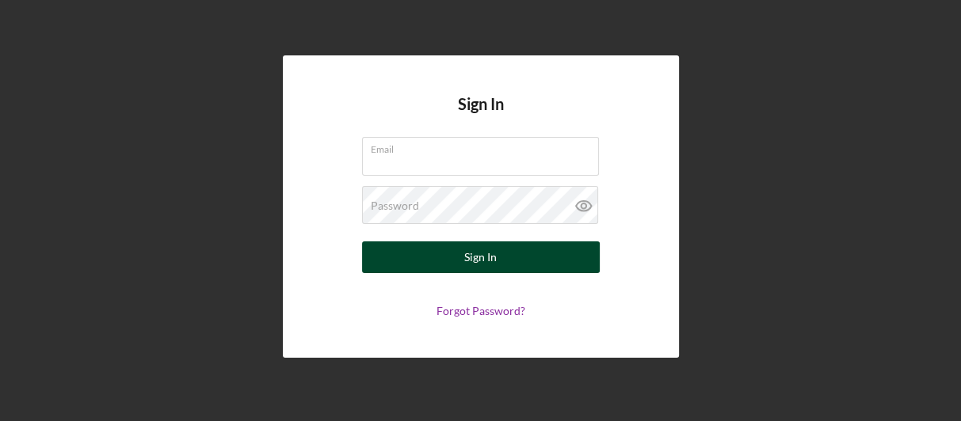  I want to click on div: Sign In, so click(480, 257).